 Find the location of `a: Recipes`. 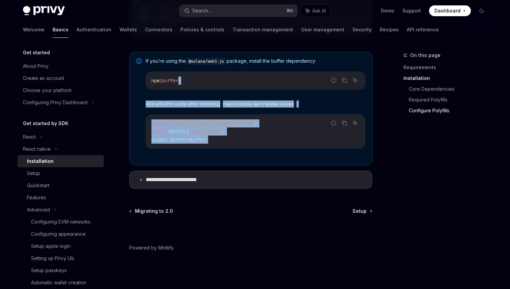

a: Recipes is located at coordinates (389, 30).